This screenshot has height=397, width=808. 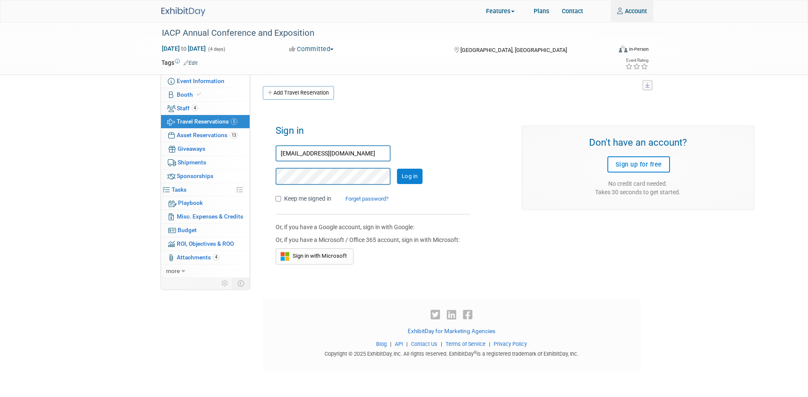 I want to click on a: Contact Us, so click(x=424, y=344).